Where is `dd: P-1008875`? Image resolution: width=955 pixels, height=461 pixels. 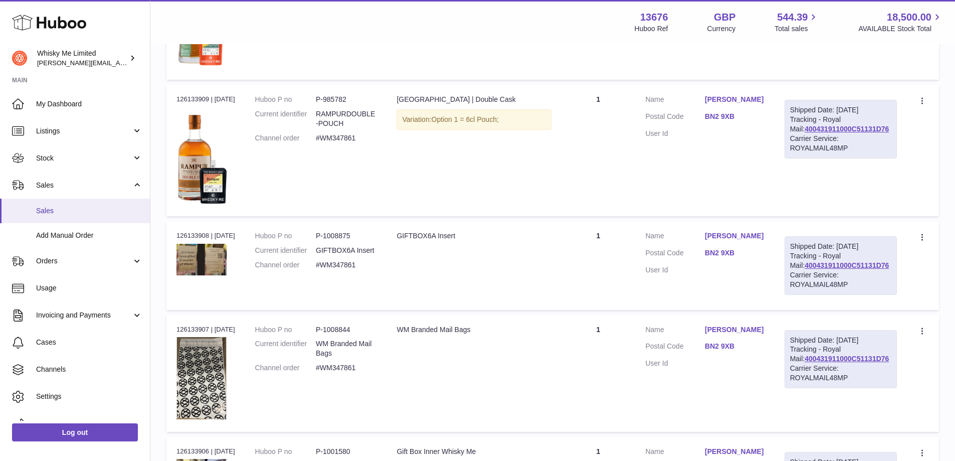 dd: P-1008875 is located at coordinates (346, 236).